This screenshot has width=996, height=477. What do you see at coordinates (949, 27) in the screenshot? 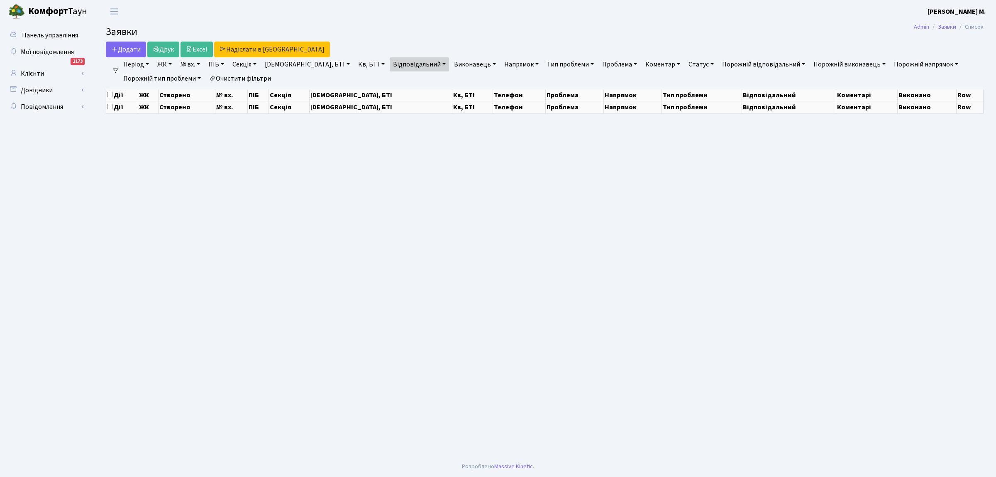
I see `nav: breadcrumb` at bounding box center [949, 27].